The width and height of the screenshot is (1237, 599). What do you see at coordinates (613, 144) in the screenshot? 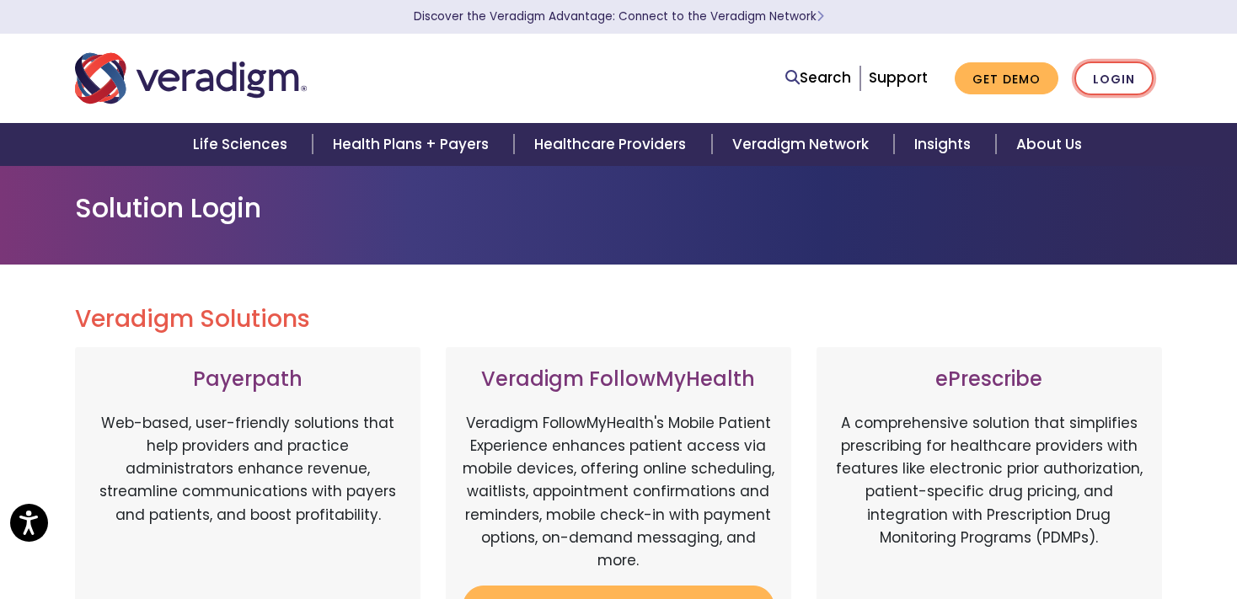
I see `a: Healthcare Providers` at bounding box center [613, 144].